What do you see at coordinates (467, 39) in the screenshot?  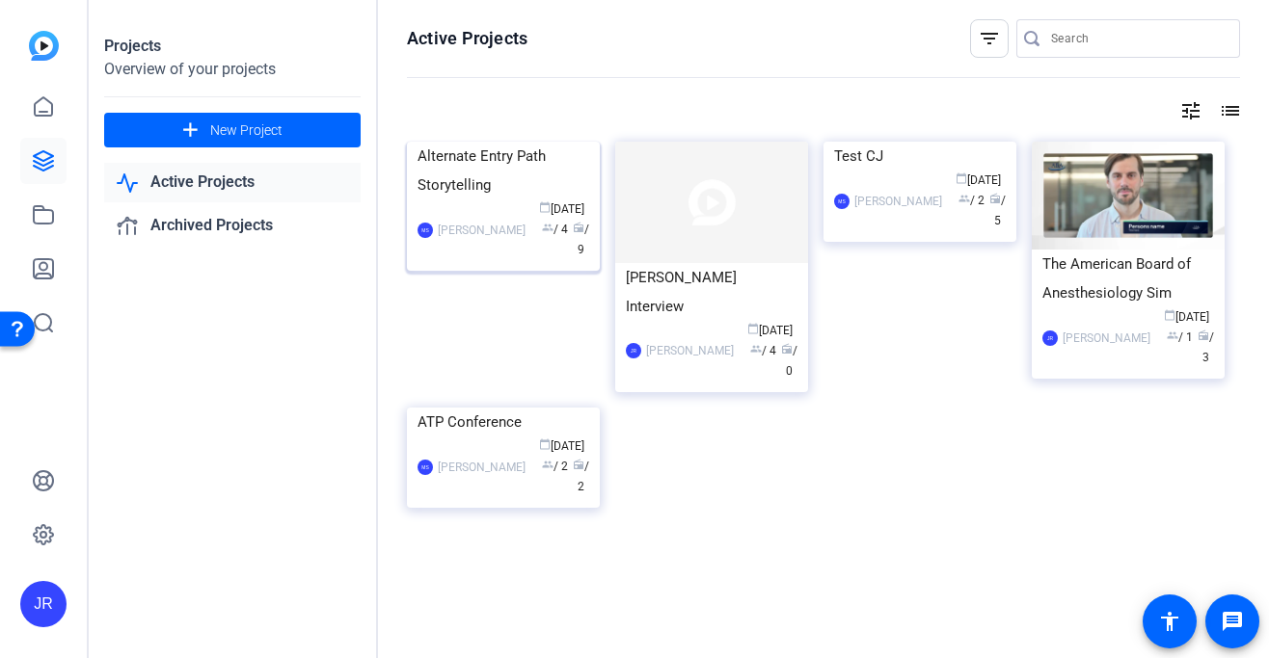 I see `h1: Active Projects` at bounding box center [467, 39].